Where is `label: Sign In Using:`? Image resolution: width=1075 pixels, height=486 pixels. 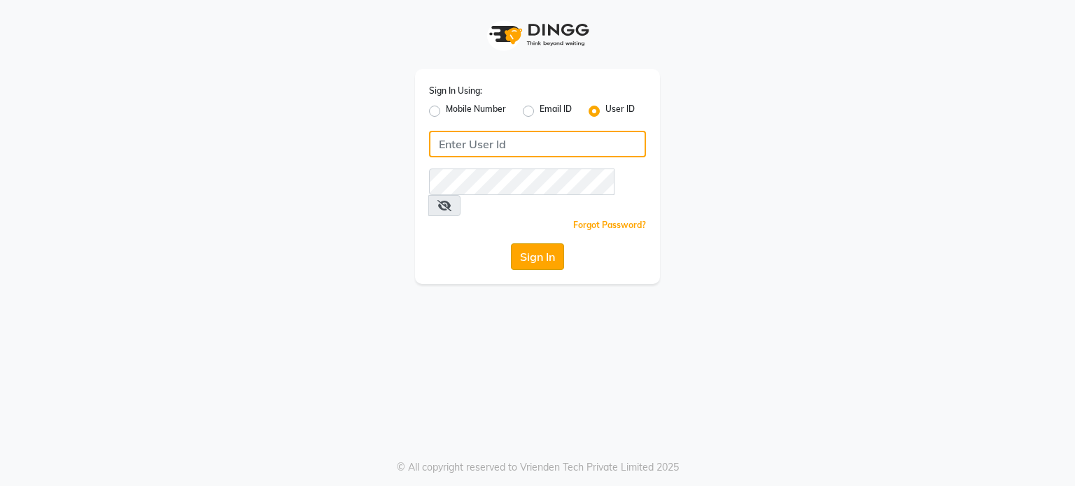
label: Sign In Using: is located at coordinates (455, 91).